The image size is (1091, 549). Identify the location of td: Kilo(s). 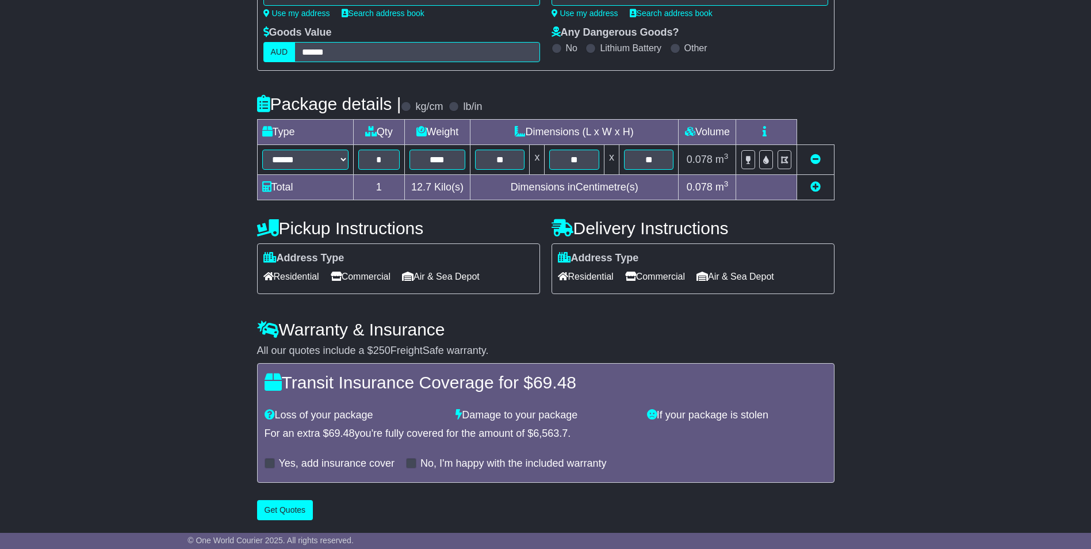
(437, 187).